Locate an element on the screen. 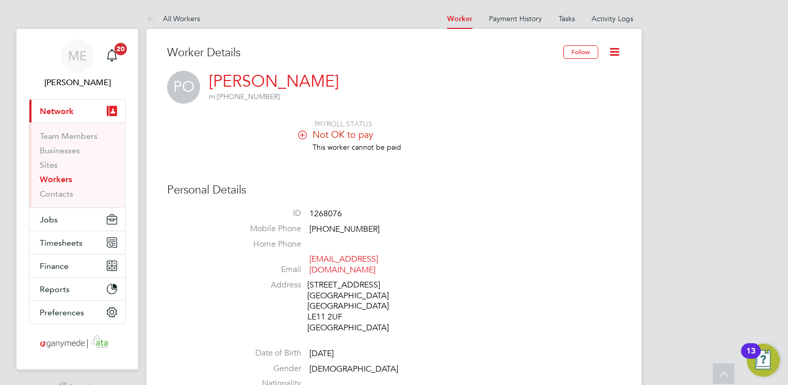 This screenshot has width=788, height=385. span: Reports is located at coordinates (55, 289).